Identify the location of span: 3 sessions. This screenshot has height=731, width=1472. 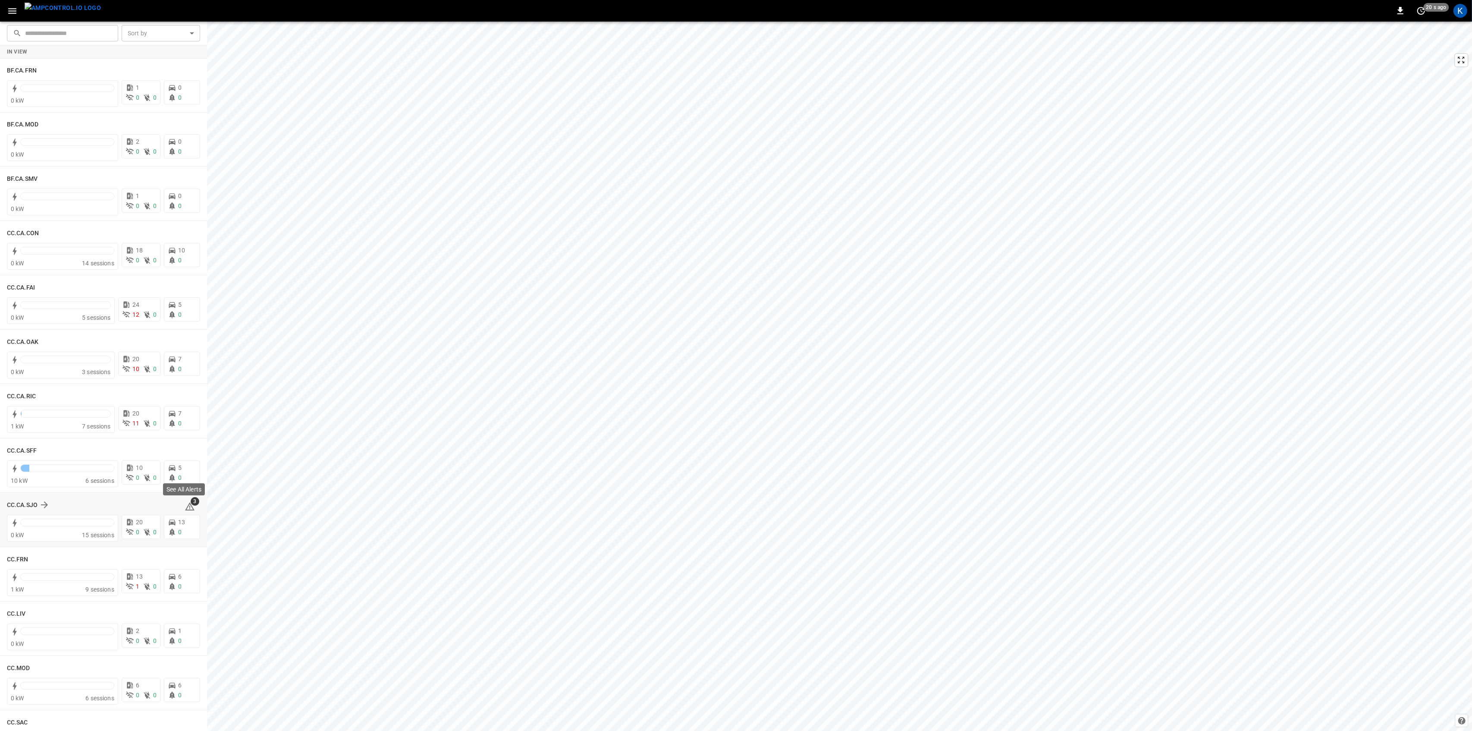
(96, 372).